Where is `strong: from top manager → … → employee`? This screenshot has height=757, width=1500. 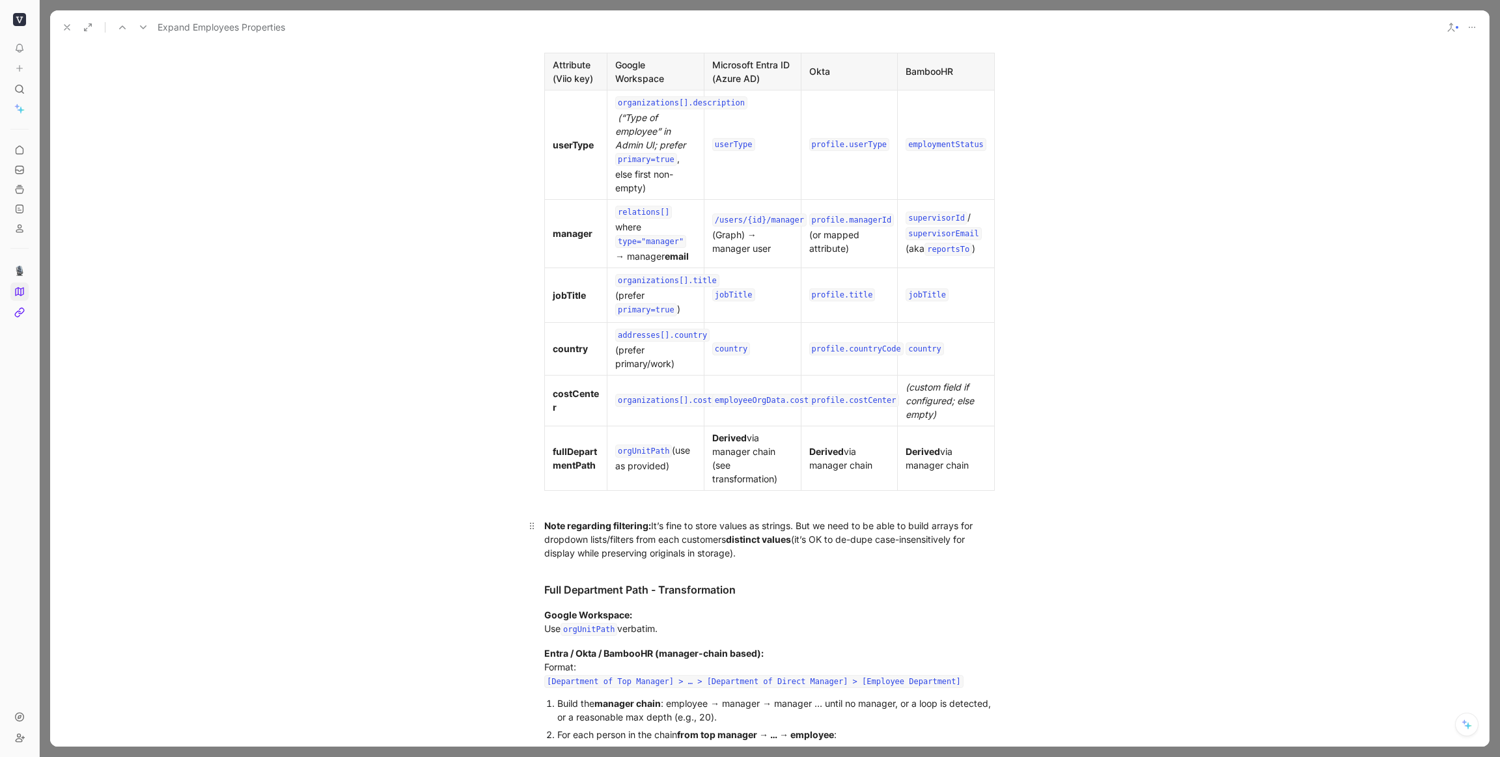 strong: from top manager → … → employee is located at coordinates (755, 735).